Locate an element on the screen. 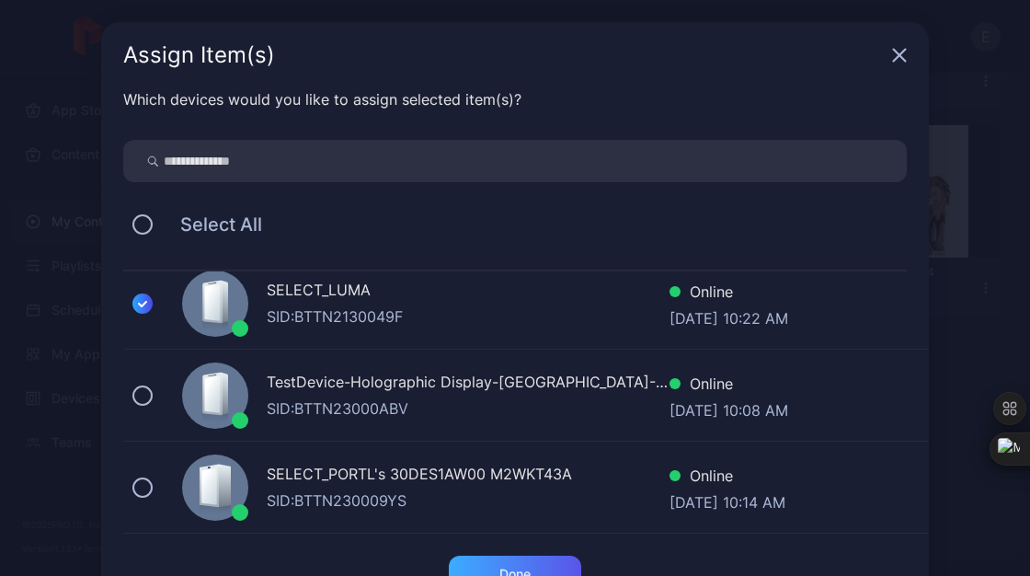 The image size is (1030, 576). span: Select All is located at coordinates (212, 224).